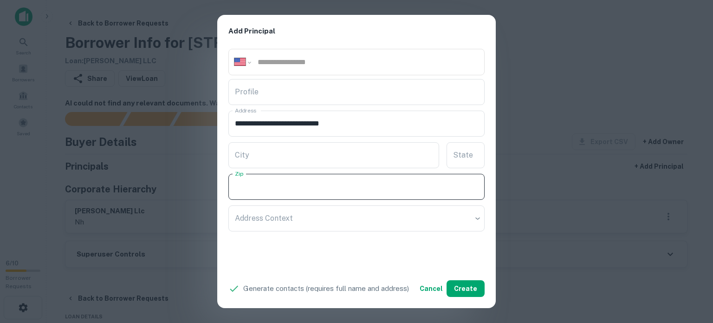 The height and width of the screenshot is (323, 713). Describe the element at coordinates (239, 173) in the screenshot. I see `label: Zip` at that location.